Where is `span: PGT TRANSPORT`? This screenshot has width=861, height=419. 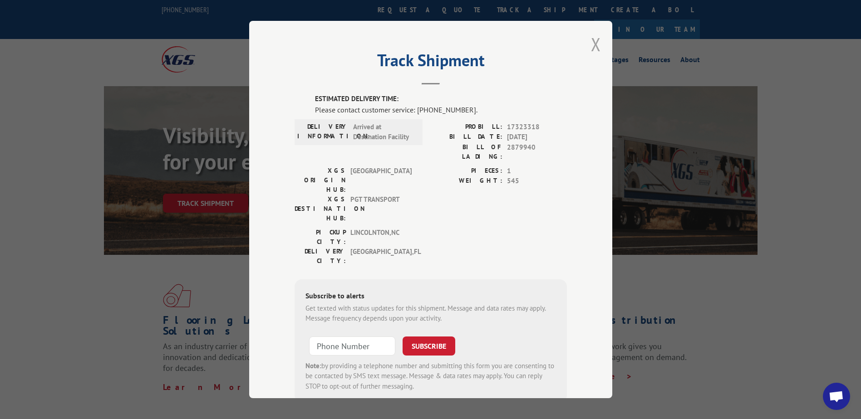
span: PGT TRANSPORT is located at coordinates (381, 209).